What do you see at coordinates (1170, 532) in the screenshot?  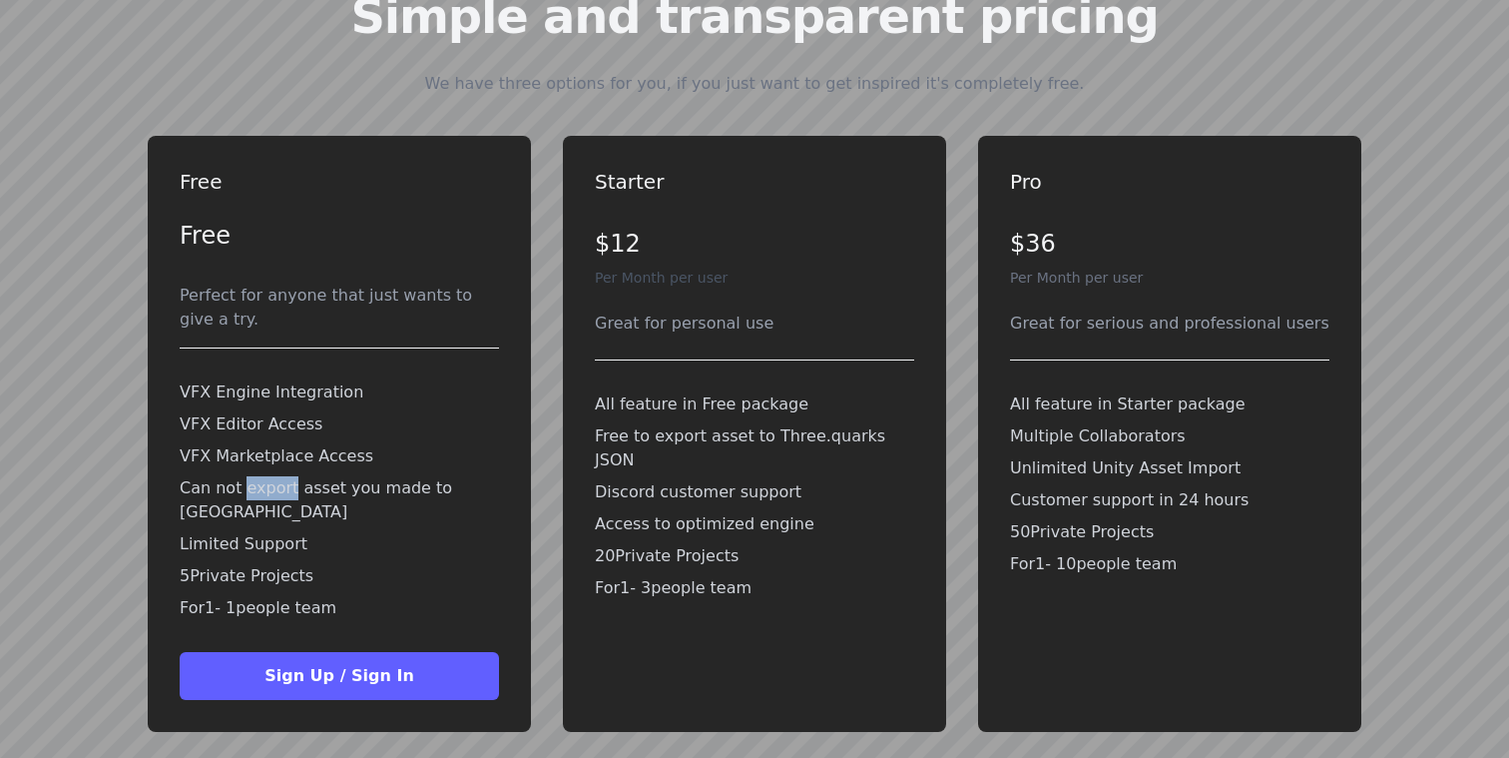 I see `p: 50 Private Projects` at bounding box center [1170, 532].